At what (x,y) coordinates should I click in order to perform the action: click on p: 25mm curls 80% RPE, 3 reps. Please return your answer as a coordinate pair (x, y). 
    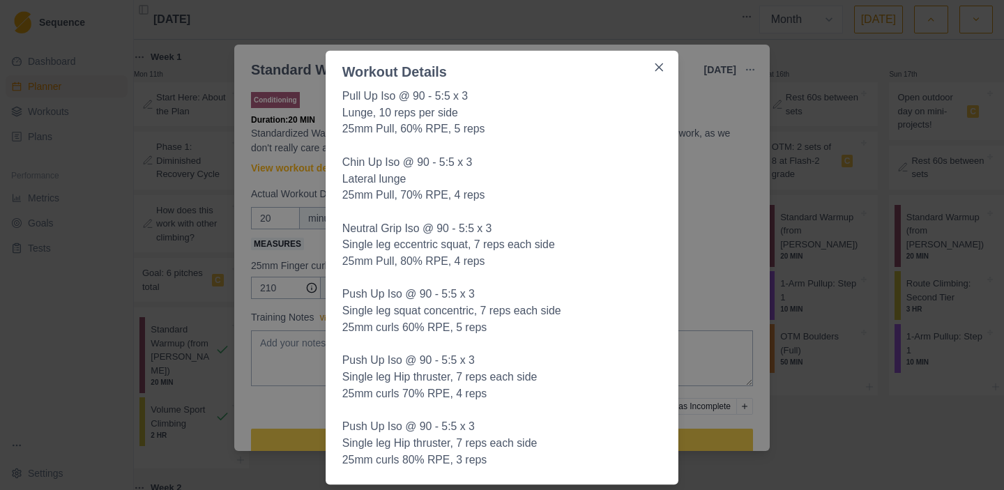
    Looking at the image, I should click on (502, 460).